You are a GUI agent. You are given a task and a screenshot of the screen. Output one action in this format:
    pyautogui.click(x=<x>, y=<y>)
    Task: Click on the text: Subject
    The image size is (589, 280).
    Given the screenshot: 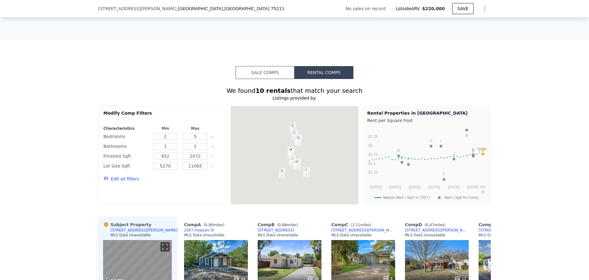 What is the action you would take?
    pyautogui.click(x=483, y=149)
    